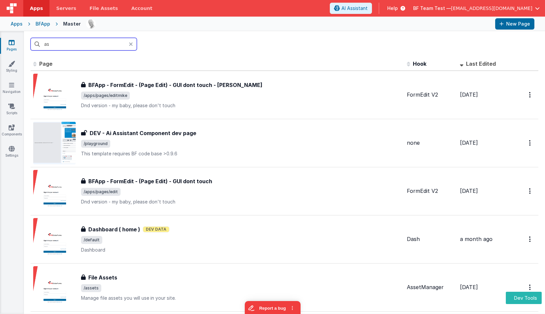 This screenshot has width=545, height=314. I want to click on p: Manage file assets you will use in your site., so click(241, 298).